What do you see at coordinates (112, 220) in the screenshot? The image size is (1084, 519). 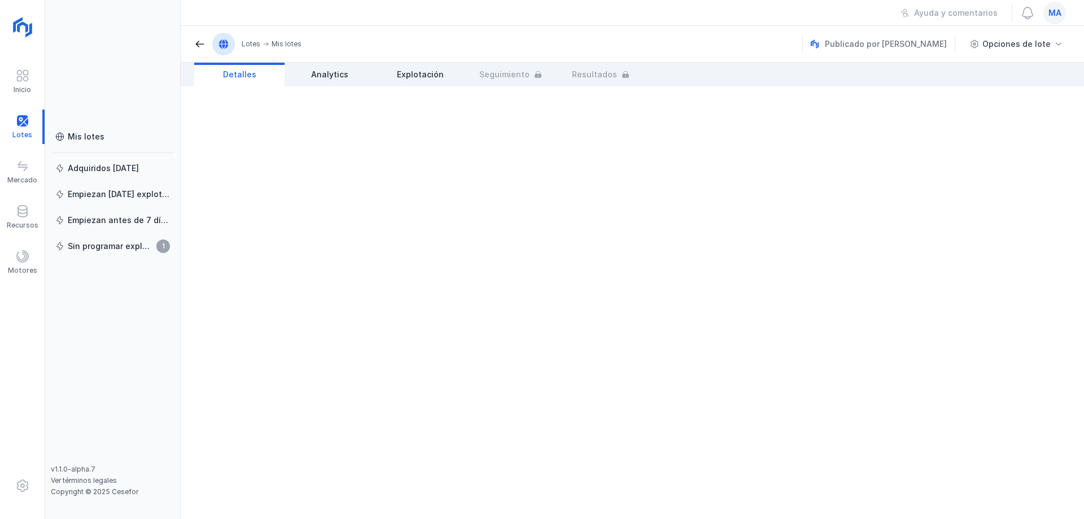 I see `a: Empiezan antes de 7 días` at bounding box center [112, 220].